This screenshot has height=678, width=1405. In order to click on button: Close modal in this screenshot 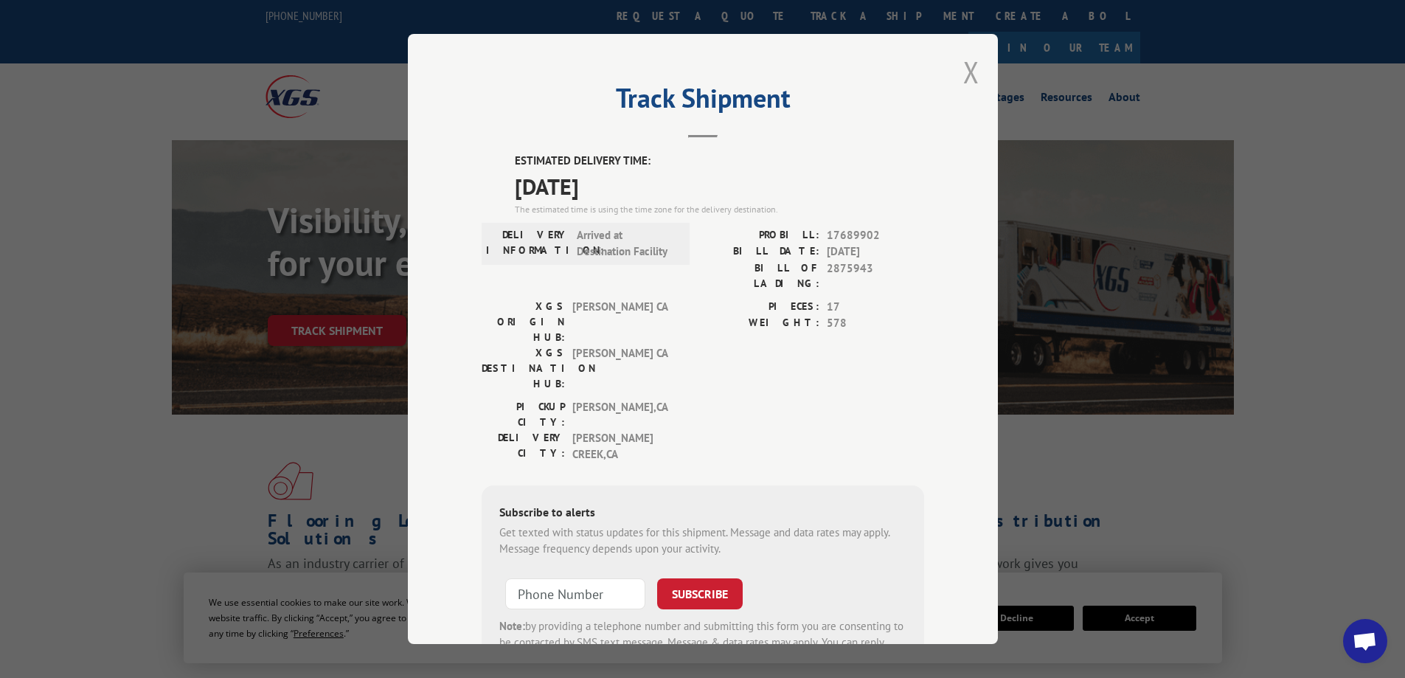, I will do `click(971, 72)`.